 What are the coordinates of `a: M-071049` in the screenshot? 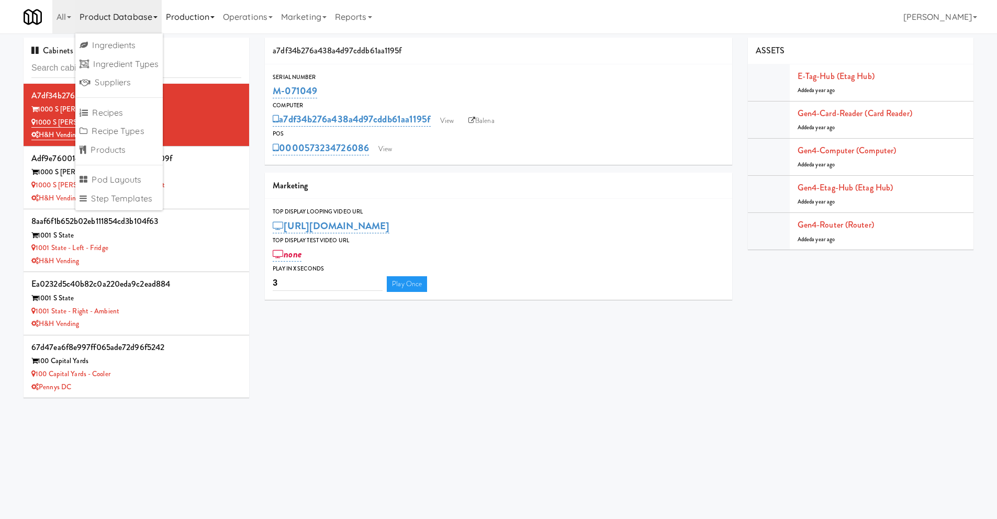 It's located at (295, 91).